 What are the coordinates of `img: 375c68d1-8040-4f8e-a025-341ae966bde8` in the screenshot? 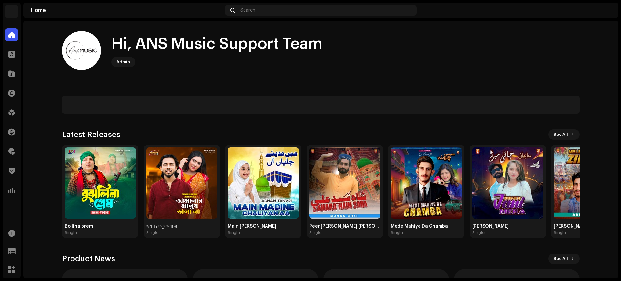 It's located at (263, 183).